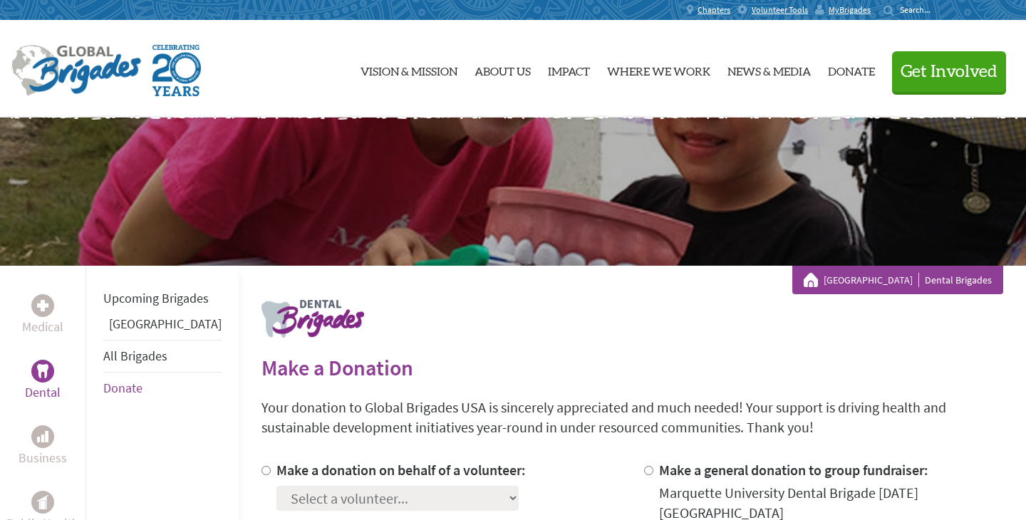 This screenshot has width=1026, height=520. I want to click on span: Get Involved, so click(950, 72).